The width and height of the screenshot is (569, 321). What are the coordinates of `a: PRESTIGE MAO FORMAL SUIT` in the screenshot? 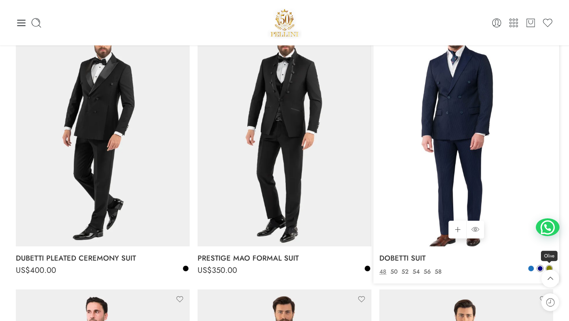 It's located at (285, 259).